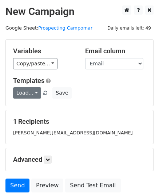 This screenshot has height=195, width=159. I want to click on a: Send Test Email, so click(93, 185).